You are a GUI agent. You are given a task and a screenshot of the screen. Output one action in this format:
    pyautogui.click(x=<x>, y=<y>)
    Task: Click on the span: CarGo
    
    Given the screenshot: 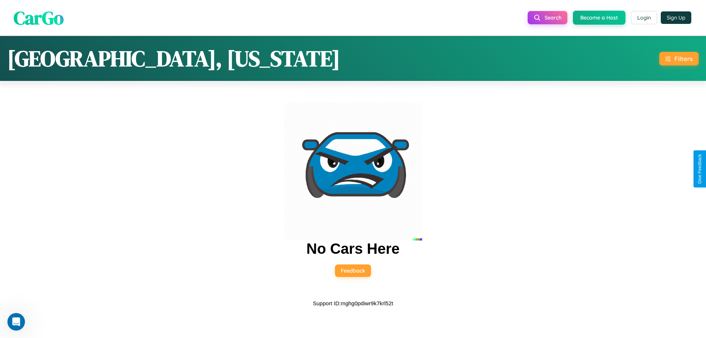 What is the action you would take?
    pyautogui.click(x=39, y=17)
    